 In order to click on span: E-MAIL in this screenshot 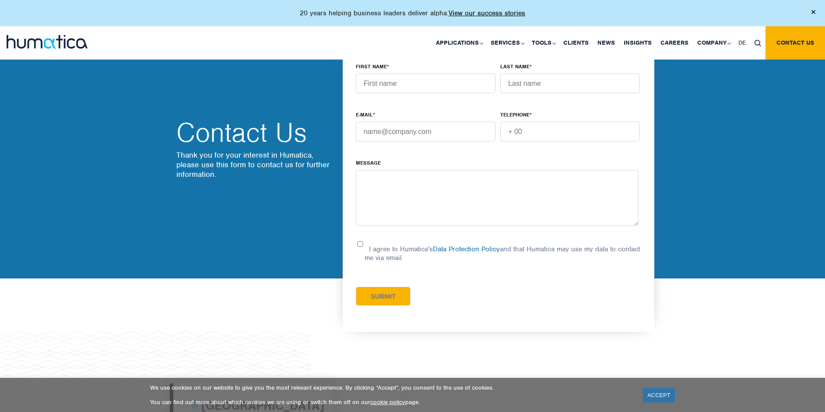, I will do `click(364, 115)`.